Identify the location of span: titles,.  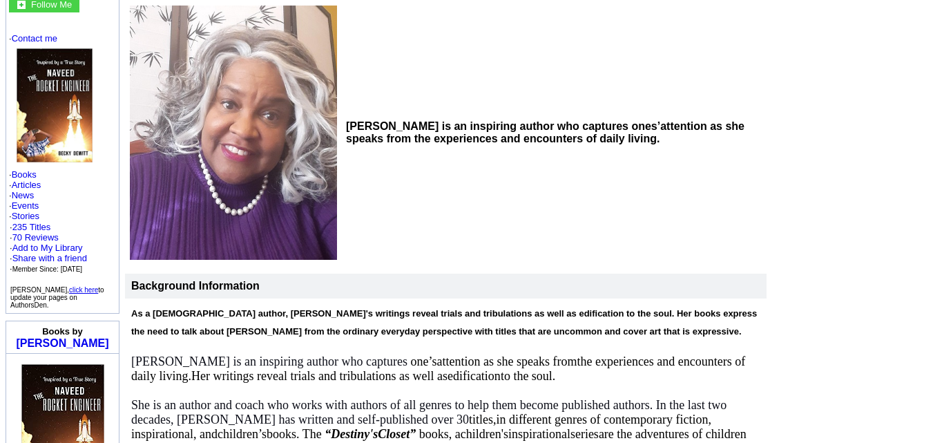
(483, 419).